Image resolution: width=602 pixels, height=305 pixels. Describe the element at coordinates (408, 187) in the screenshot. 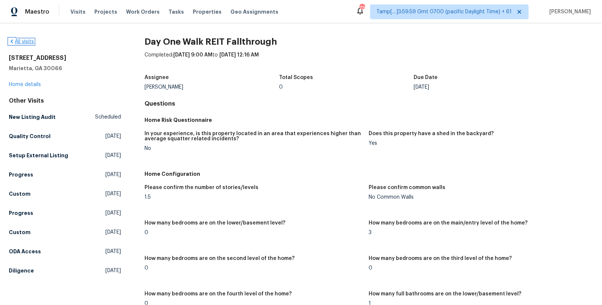

I see `h5: Please confirm common walls` at that location.